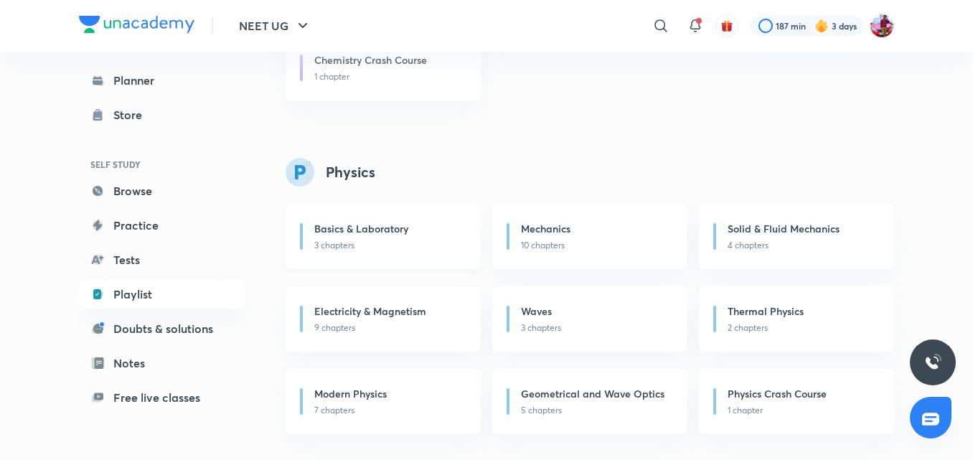 Image resolution: width=973 pixels, height=460 pixels. Describe the element at coordinates (802, 328) in the screenshot. I see `p: 2 chapters` at that location.